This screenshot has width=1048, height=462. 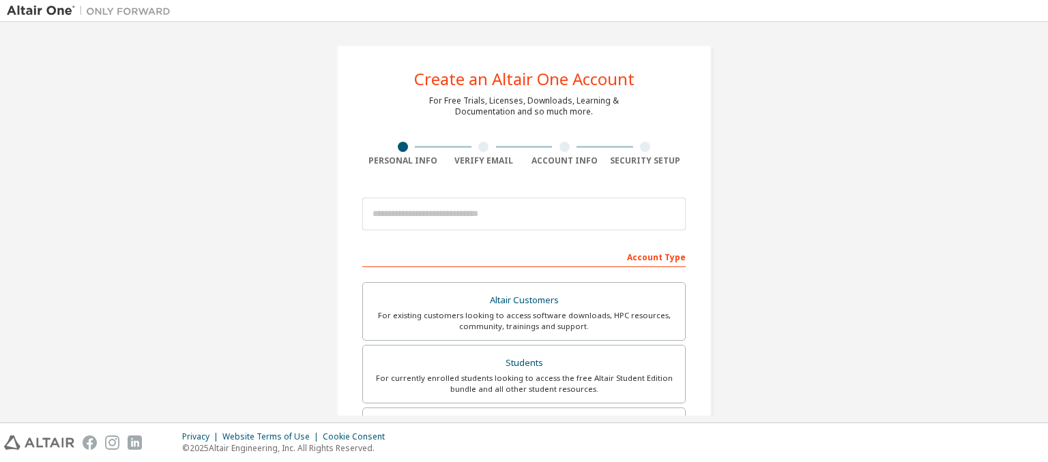 What do you see at coordinates (524, 384) in the screenshot?
I see `div: For currently enrolled students looking to access the free Altair Student Edition bundle and all ...` at bounding box center [524, 384].